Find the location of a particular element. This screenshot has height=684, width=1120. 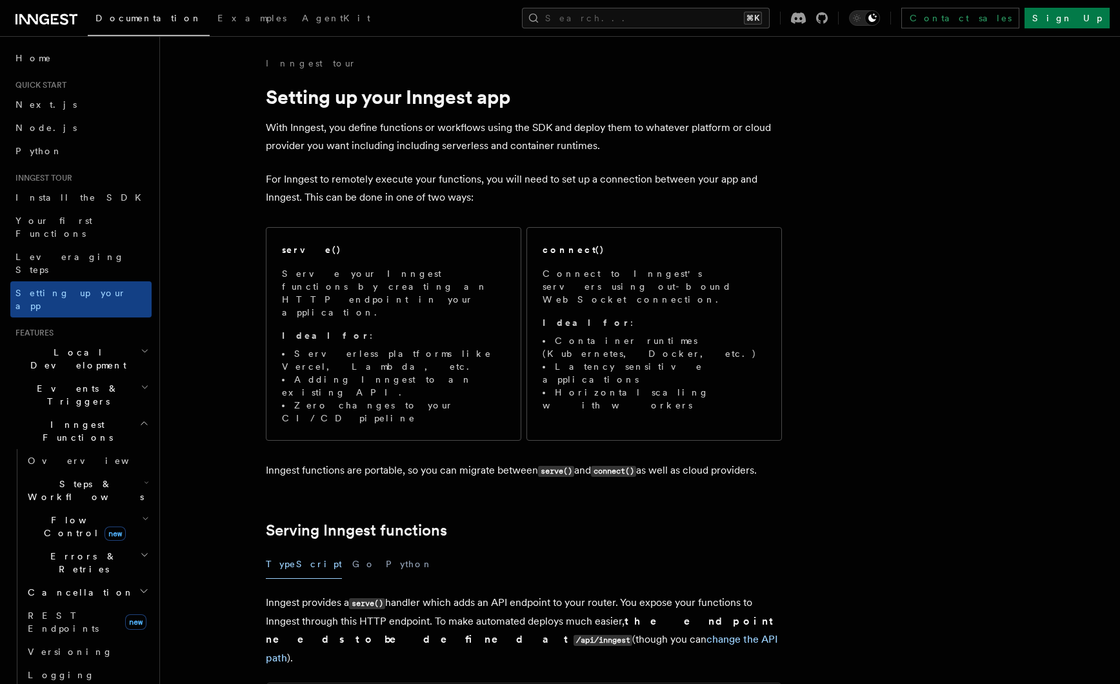

span: Overview is located at coordinates (94, 460).